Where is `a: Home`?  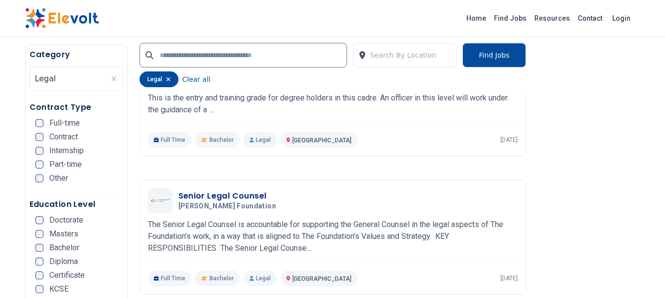
a: Home is located at coordinates (477, 18).